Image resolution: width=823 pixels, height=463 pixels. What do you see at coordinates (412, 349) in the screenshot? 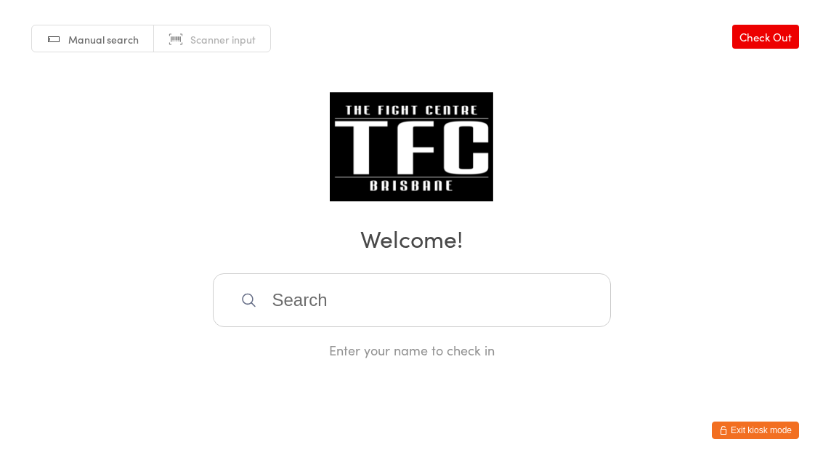
I see `div: Enter your name to check in` at bounding box center [412, 349].